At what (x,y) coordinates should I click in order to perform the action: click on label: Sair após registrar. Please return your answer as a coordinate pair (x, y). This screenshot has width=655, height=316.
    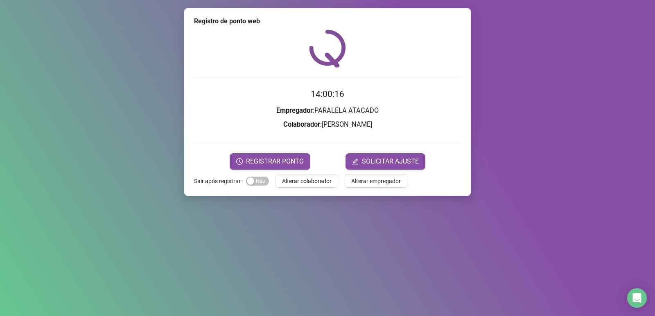
    Looking at the image, I should click on (220, 181).